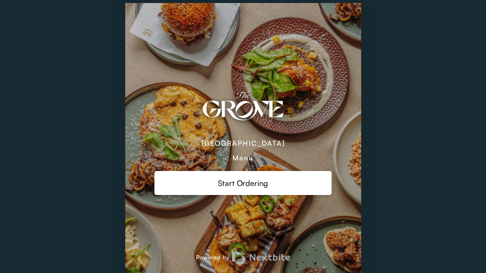 The image size is (486, 273). Describe the element at coordinates (261, 257) in the screenshot. I see `img: logo.png` at that location.